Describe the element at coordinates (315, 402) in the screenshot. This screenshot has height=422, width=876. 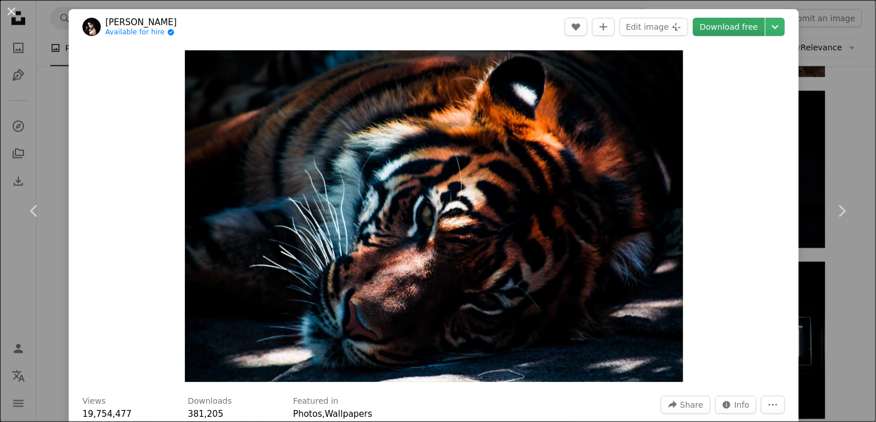
I see `h3: Featured in` at that location.